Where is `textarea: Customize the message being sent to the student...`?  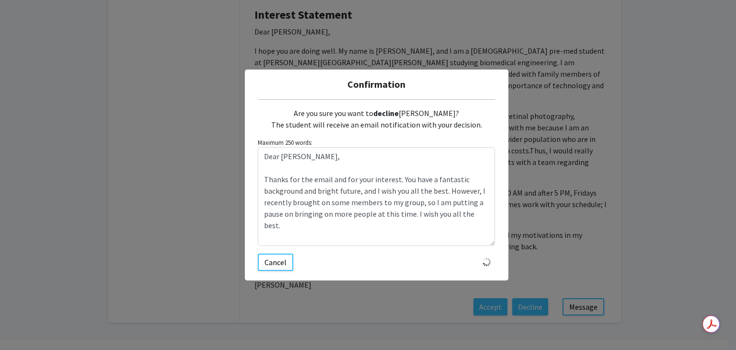
textarea: Customize the message being sent to the student... is located at coordinates (376, 197).